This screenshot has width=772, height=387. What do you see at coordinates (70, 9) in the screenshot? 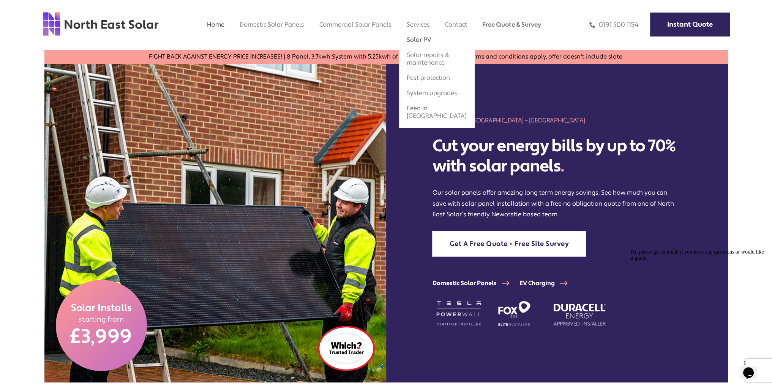
I see `span: Hi, please get in touch if you have any questions or would like a quote.` at bounding box center [70, 9].